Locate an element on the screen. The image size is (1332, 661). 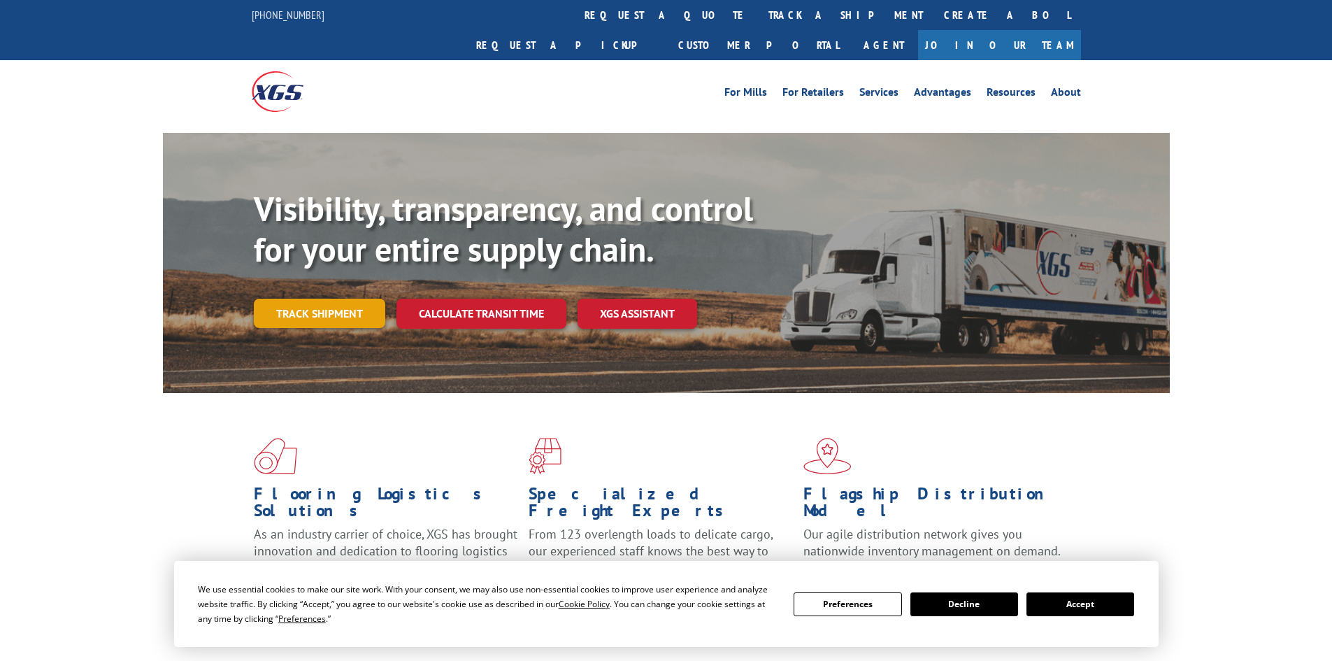
a: Services is located at coordinates (879, 94).